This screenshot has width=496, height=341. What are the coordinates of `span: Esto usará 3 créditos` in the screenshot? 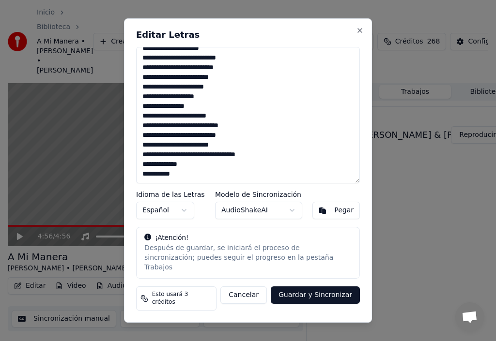 It's located at (182, 299).